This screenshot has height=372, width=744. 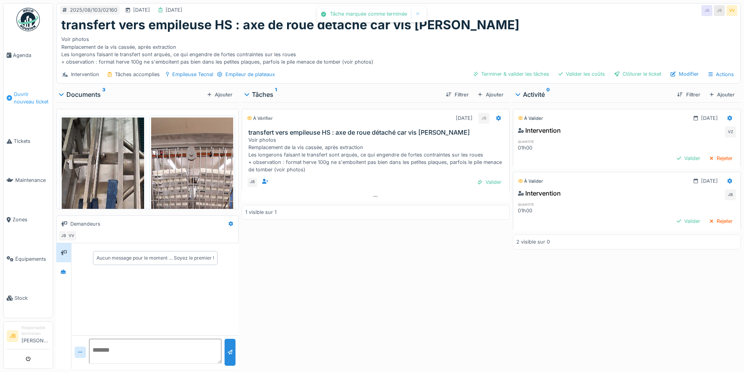 I want to click on span: Maintenance, so click(x=32, y=180).